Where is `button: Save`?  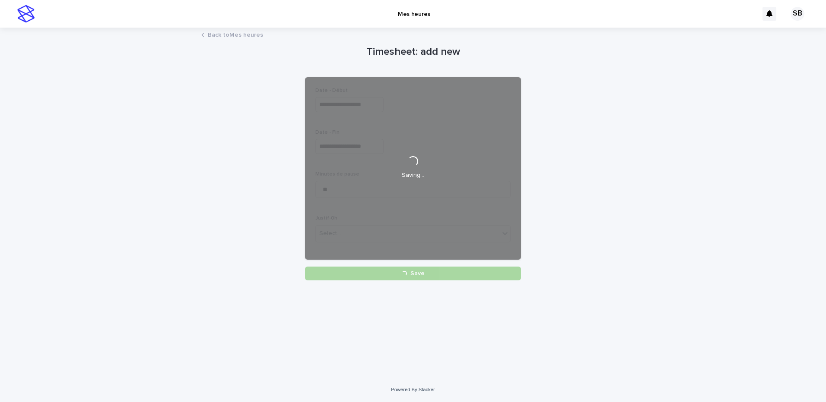 button: Save is located at coordinates (413, 274).